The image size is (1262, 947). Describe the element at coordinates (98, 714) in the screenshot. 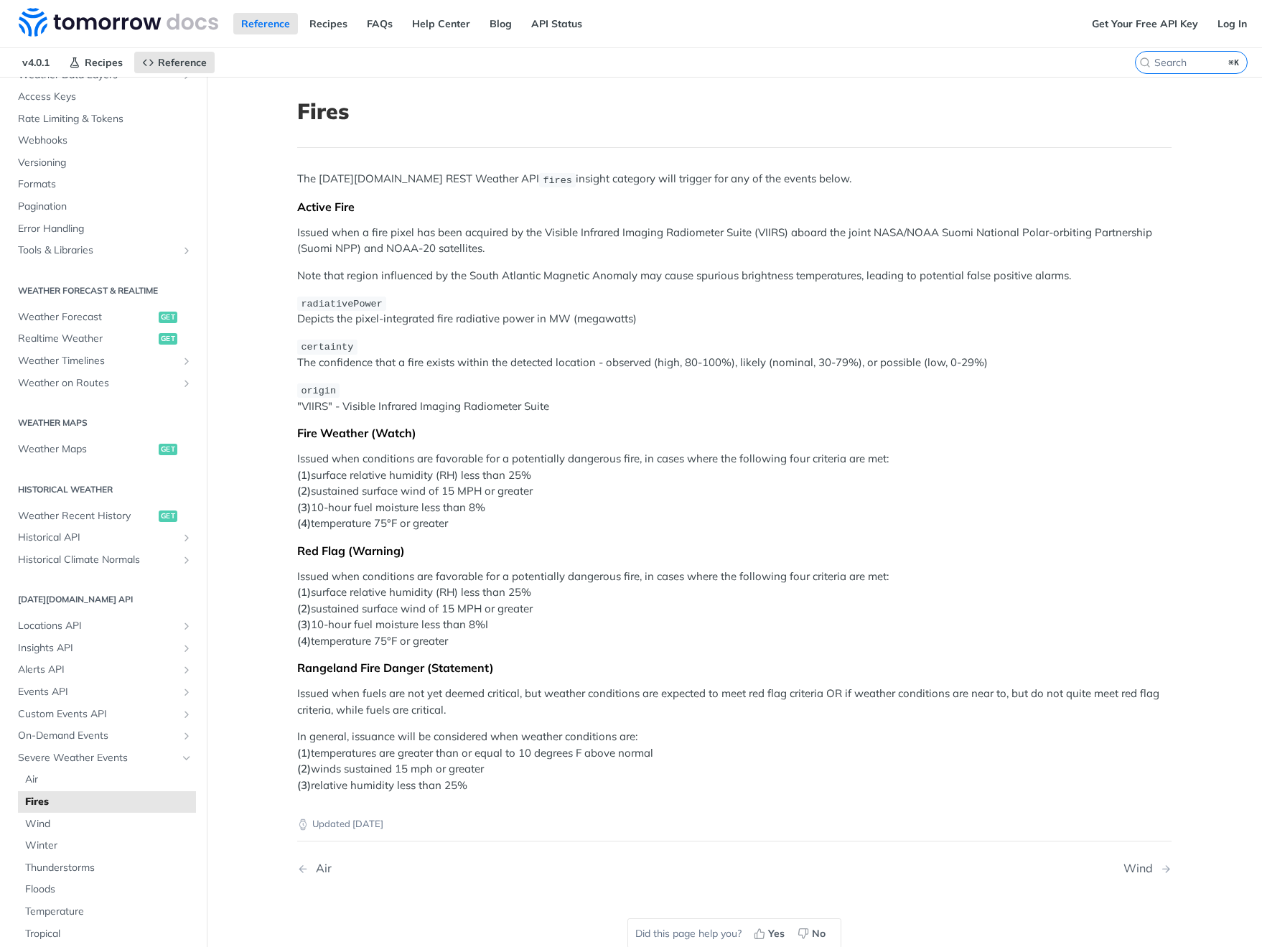

I see `span: Custom Events API` at that location.